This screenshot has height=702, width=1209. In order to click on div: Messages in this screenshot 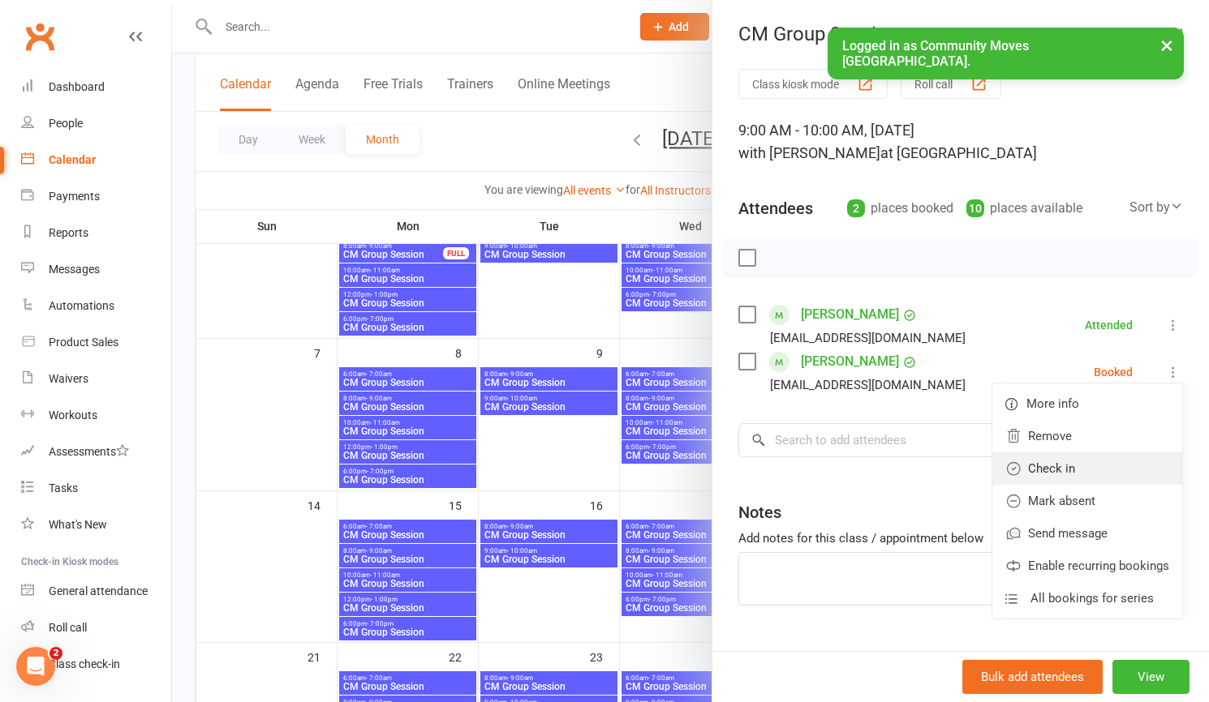, I will do `click(74, 269)`.